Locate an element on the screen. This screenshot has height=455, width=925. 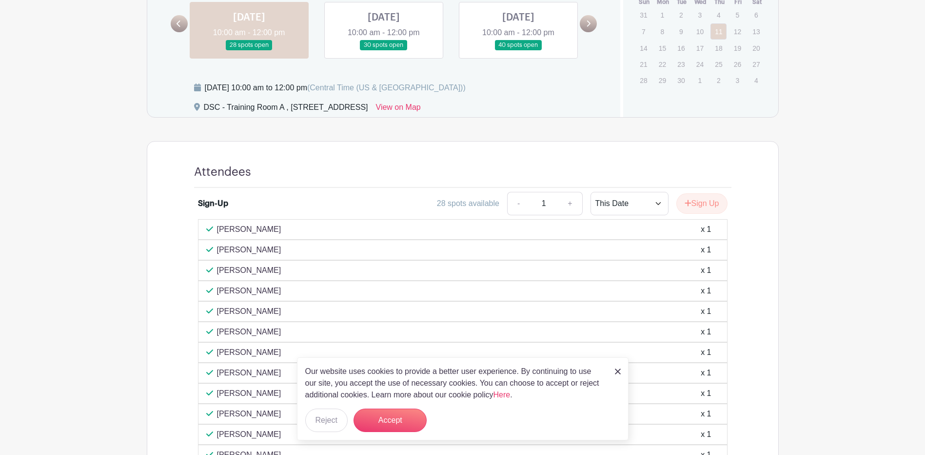
p: 28 is located at coordinates (643, 80).